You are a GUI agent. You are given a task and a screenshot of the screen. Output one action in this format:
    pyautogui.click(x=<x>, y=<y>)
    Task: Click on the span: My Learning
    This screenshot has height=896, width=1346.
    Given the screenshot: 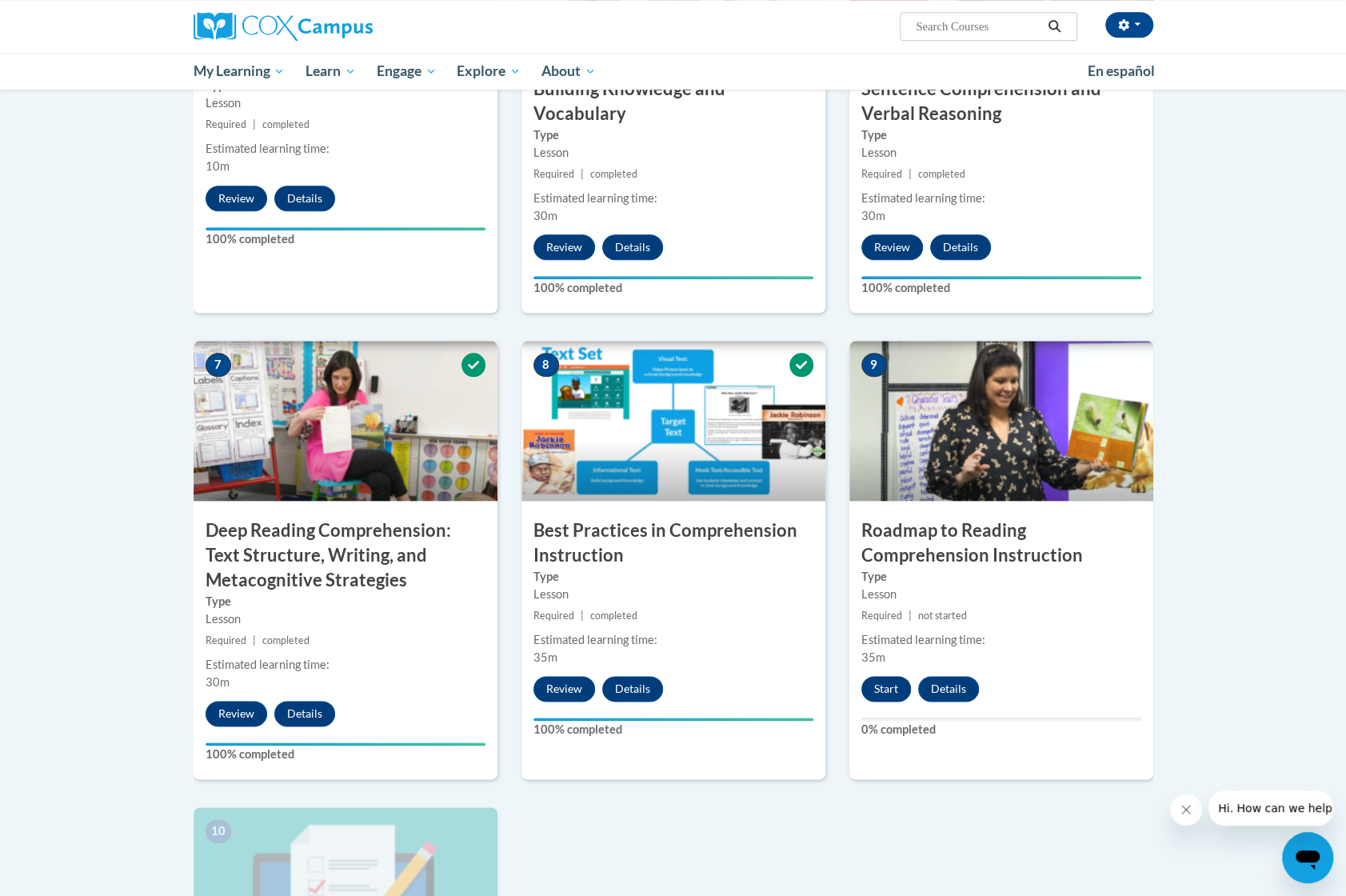 What is the action you would take?
    pyautogui.click(x=238, y=71)
    